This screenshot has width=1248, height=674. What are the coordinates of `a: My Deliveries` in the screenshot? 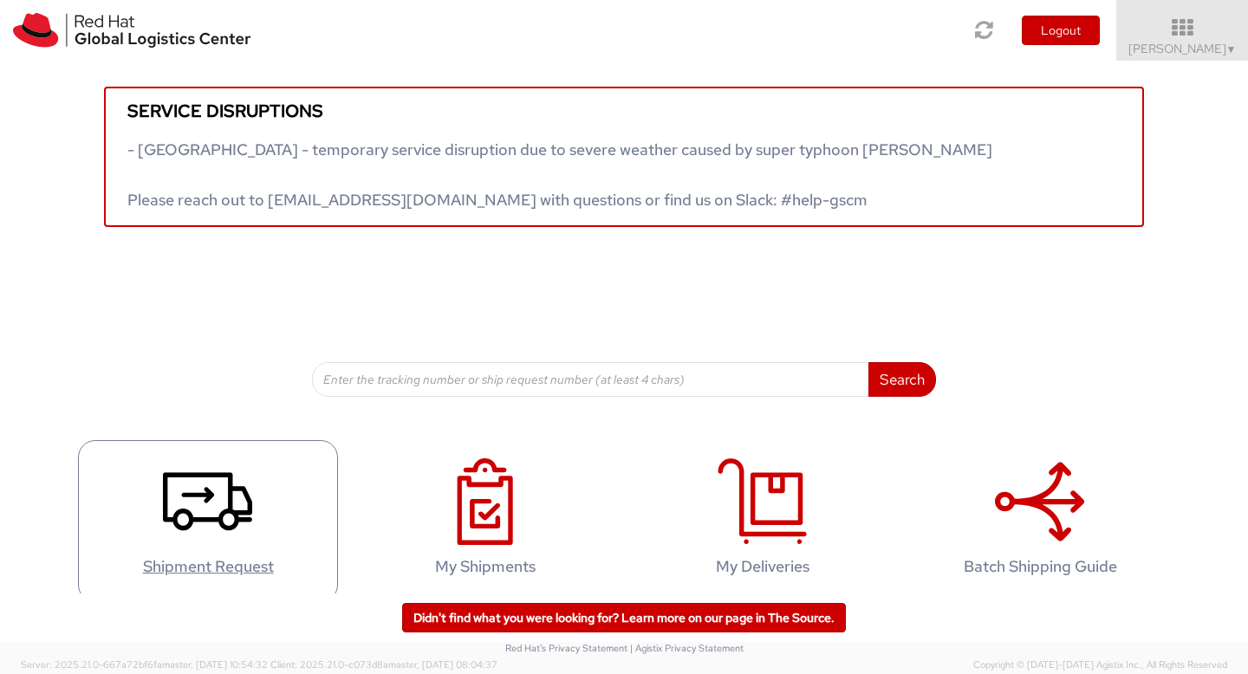 It's located at (762, 521).